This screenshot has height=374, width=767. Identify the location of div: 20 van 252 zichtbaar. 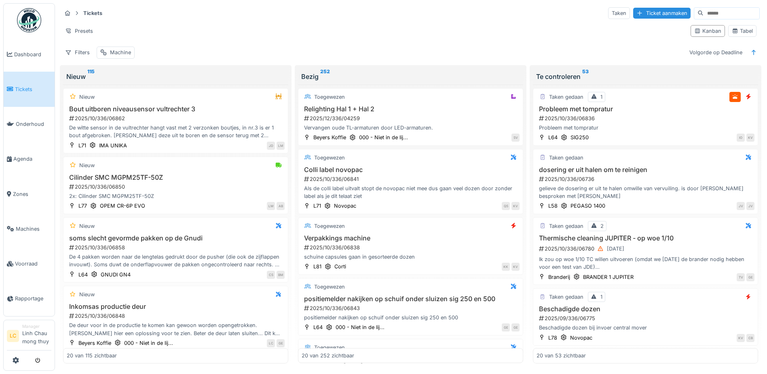
(328, 355).